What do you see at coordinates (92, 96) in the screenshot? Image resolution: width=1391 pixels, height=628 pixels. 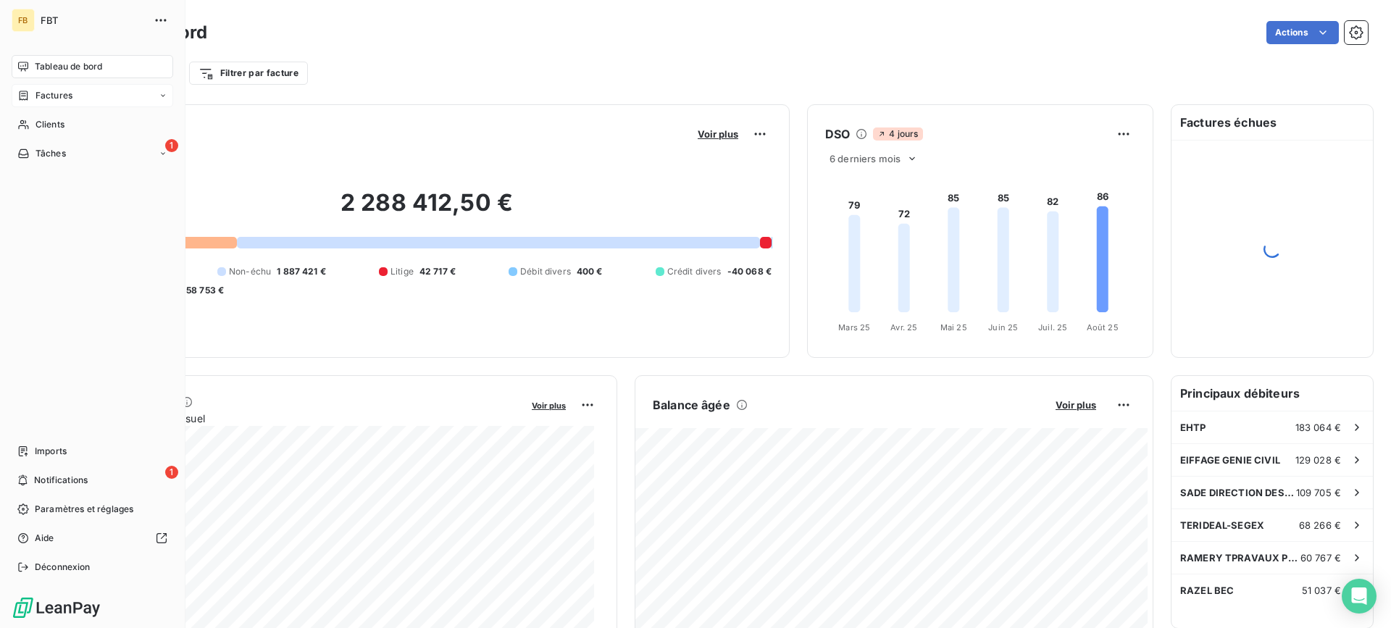 I see `a: Factures` at bounding box center [92, 96].